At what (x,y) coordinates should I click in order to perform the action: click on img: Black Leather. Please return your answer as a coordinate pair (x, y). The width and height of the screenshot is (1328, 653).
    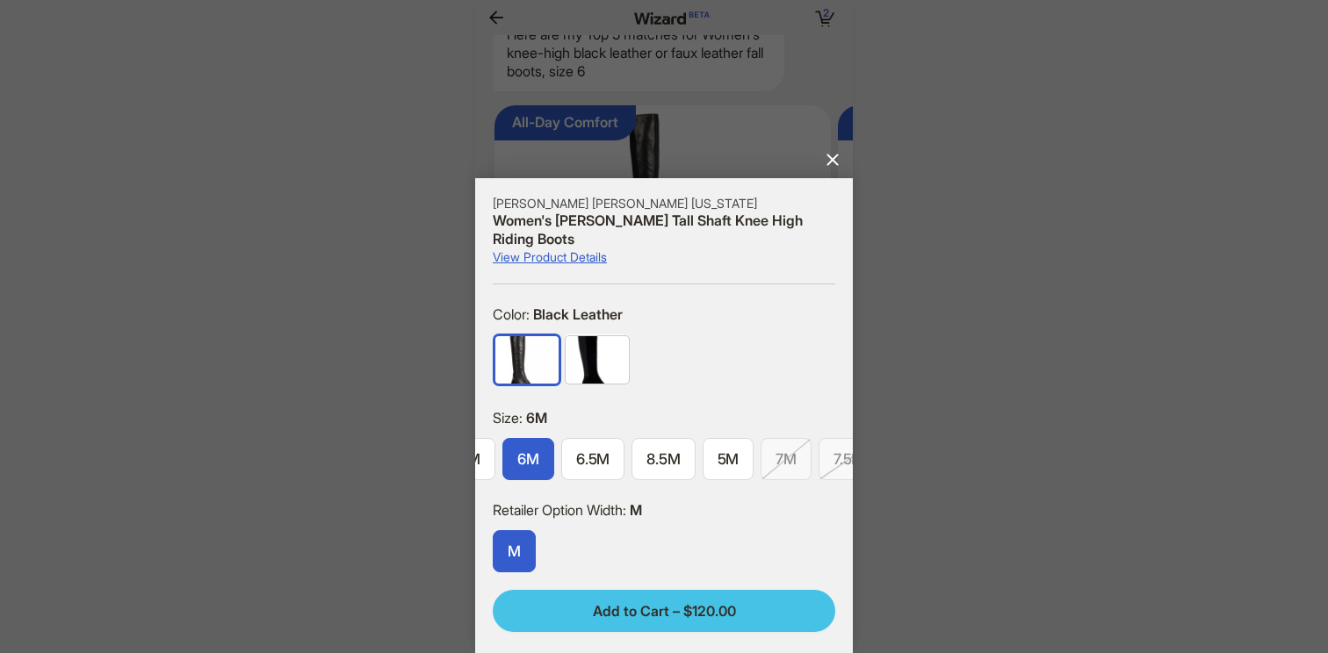
    Looking at the image, I should click on (527, 360).